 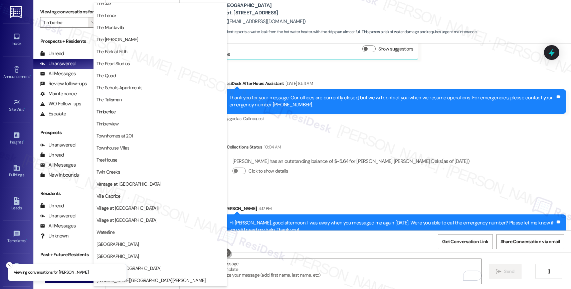 What do you see at coordinates (17, 138) in the screenshot?
I see `a: Insights •` at bounding box center [17, 138].